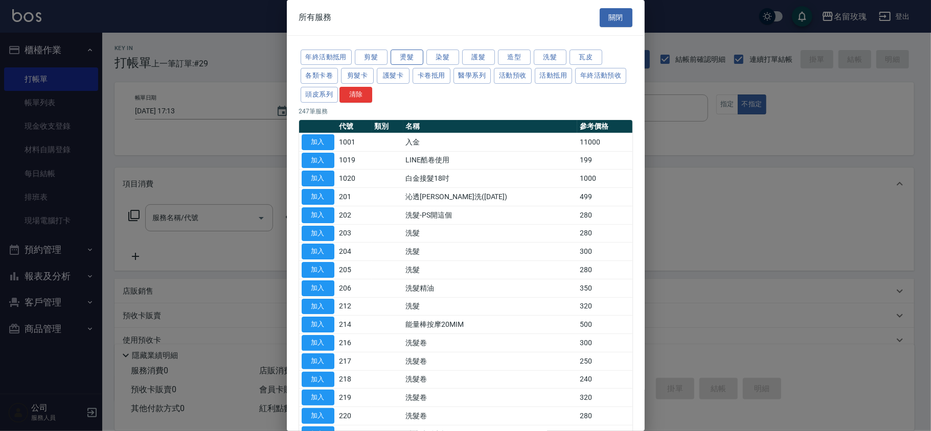  Describe the element at coordinates (550, 57) in the screenshot. I see `button: 洗髮` at that location.